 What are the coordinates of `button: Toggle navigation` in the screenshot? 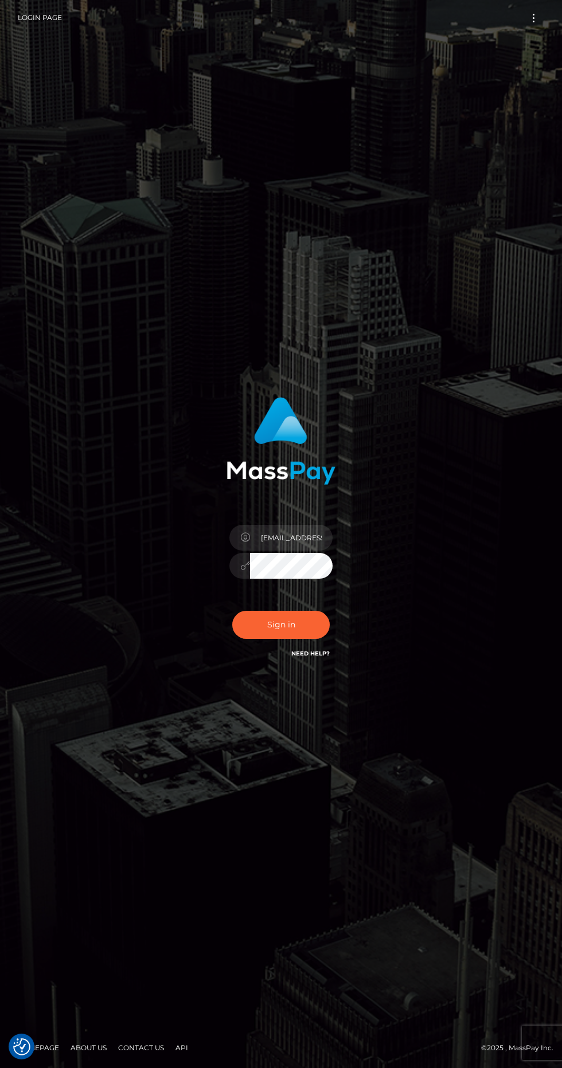 It's located at (533, 18).